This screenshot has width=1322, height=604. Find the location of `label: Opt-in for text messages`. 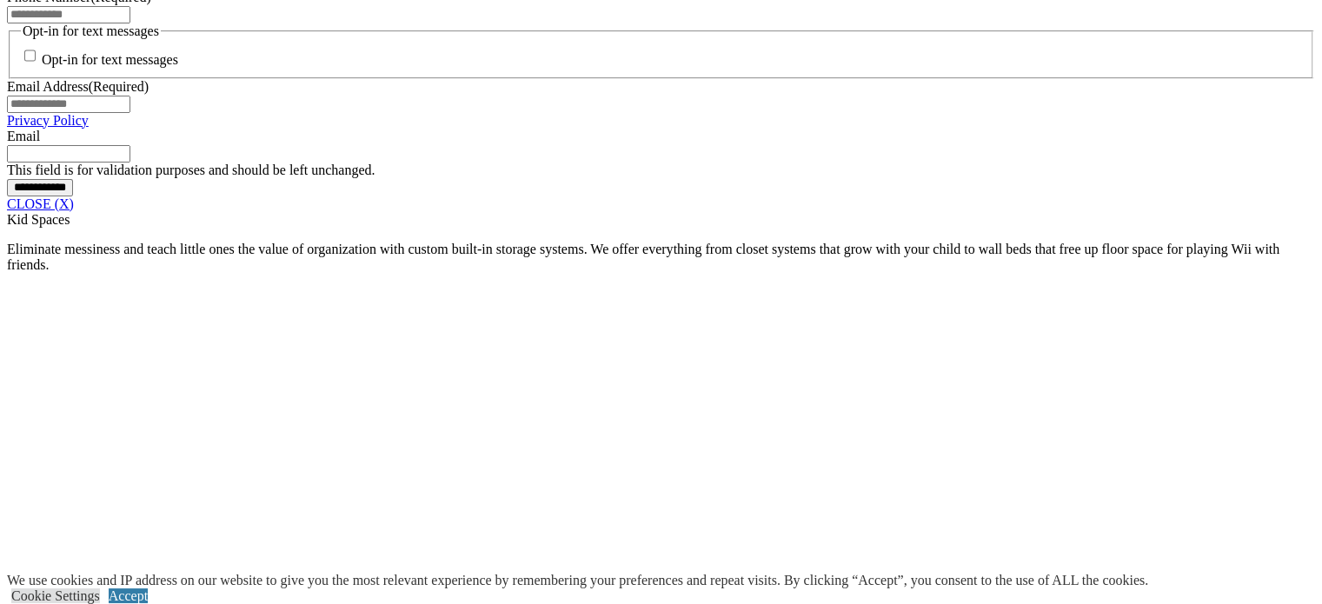

label: Opt-in for text messages is located at coordinates (109, 60).